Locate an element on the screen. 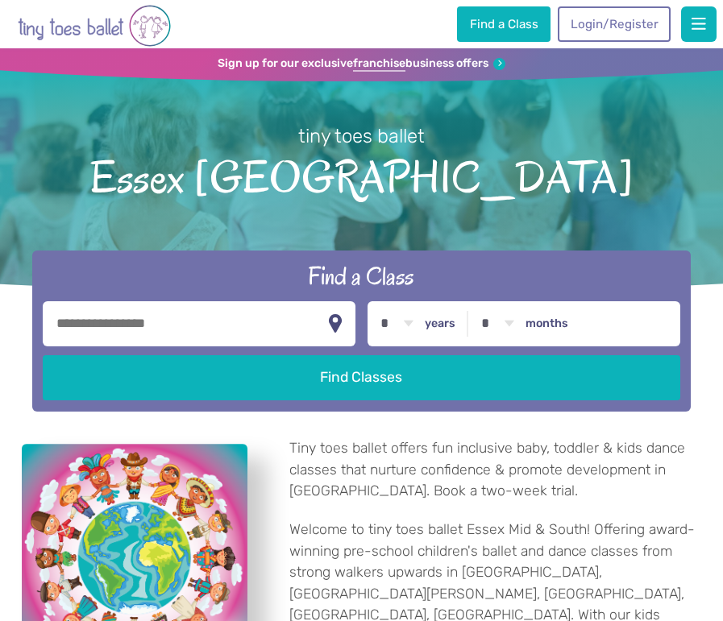  label: months is located at coordinates (546, 324).